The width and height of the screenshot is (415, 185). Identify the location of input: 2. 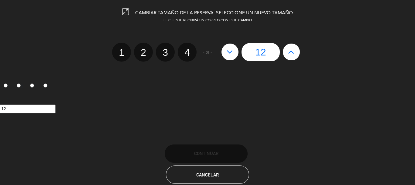
(19, 85).